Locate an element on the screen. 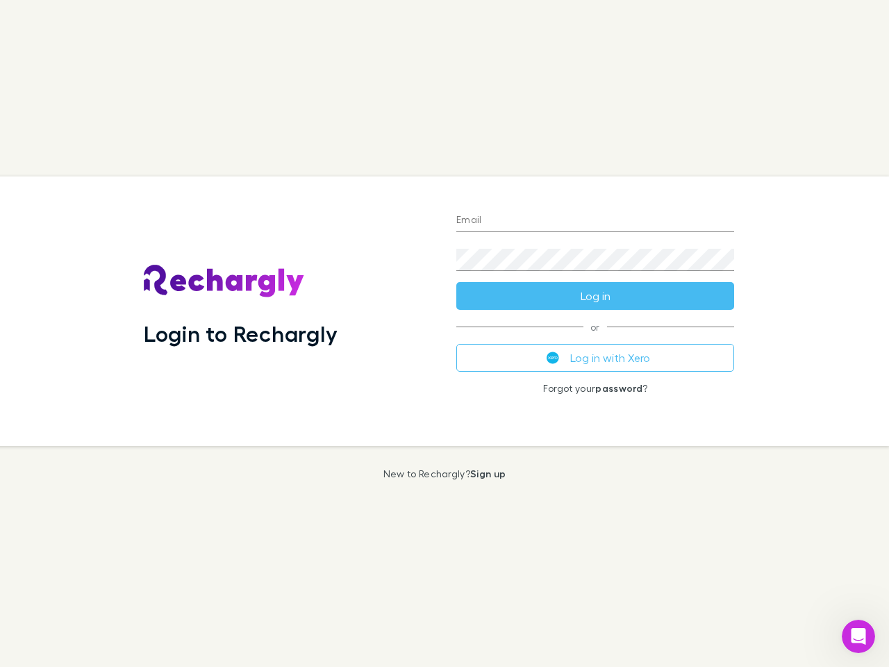 This screenshot has width=889, height=667. h1: Login to Rechargly is located at coordinates (240, 333).